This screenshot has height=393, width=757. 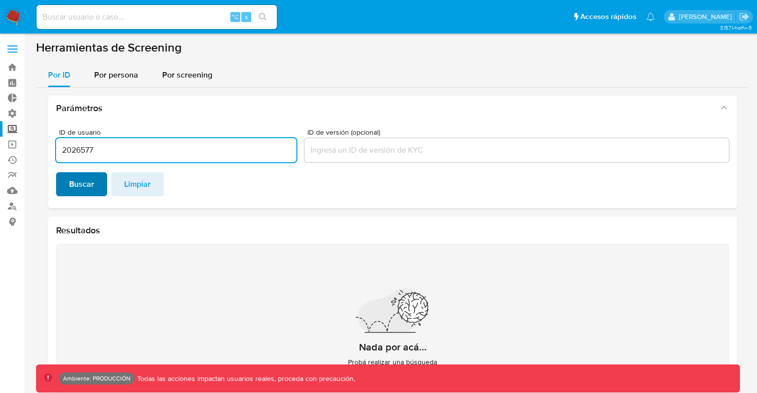 I want to click on span: Accesos rápidos, so click(x=608, y=17).